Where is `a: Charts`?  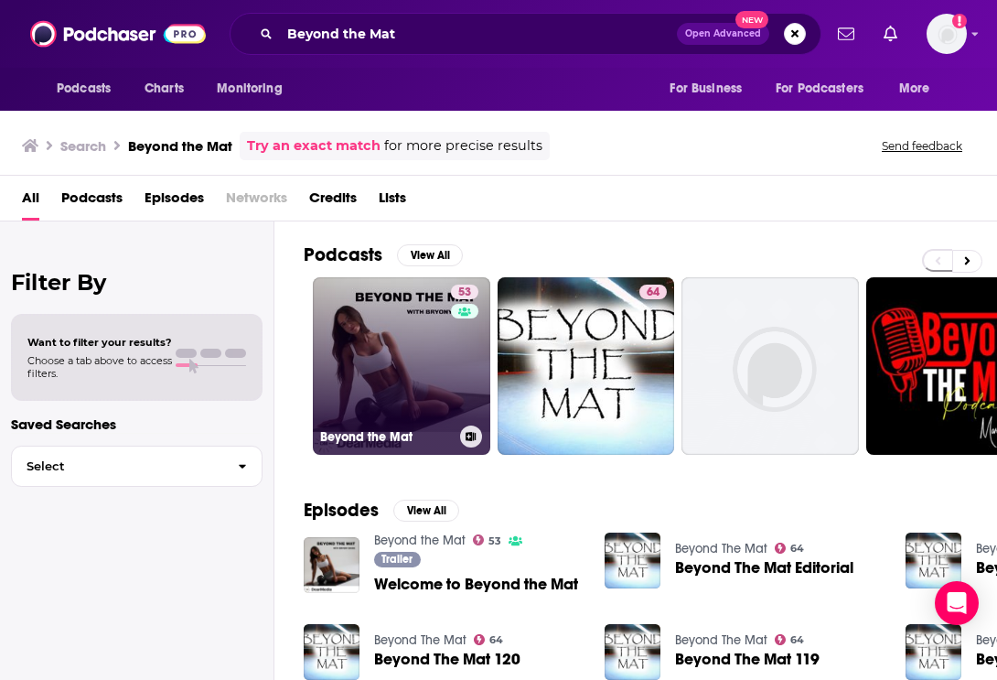 a: Charts is located at coordinates (164, 89).